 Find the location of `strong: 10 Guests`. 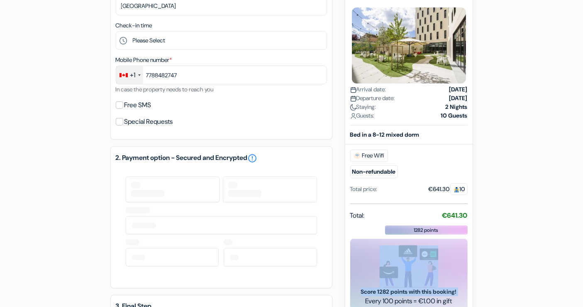

strong: 10 Guests is located at coordinates (454, 115).